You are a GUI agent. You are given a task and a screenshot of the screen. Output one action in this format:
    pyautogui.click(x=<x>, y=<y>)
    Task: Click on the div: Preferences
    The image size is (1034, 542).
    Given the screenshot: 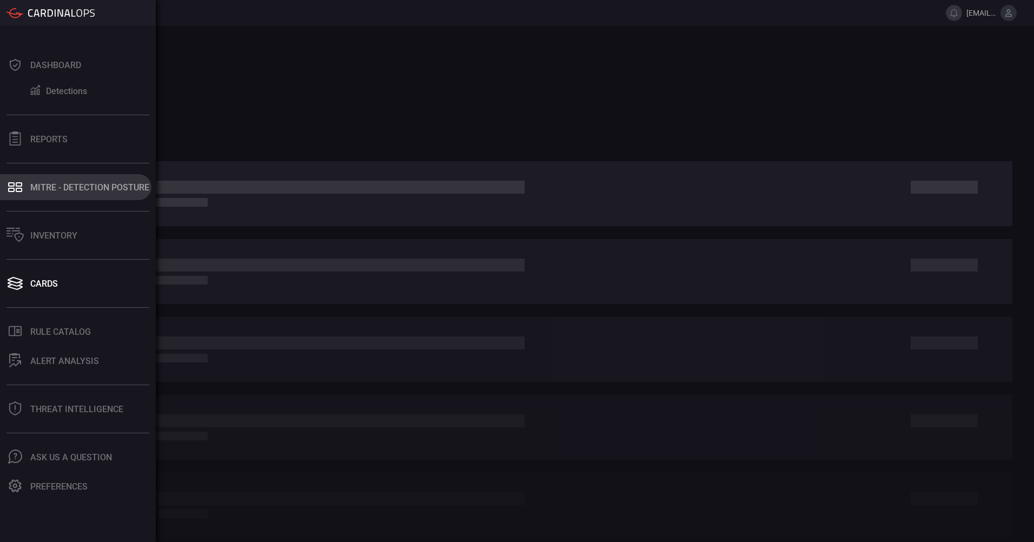 What is the action you would take?
    pyautogui.click(x=59, y=486)
    